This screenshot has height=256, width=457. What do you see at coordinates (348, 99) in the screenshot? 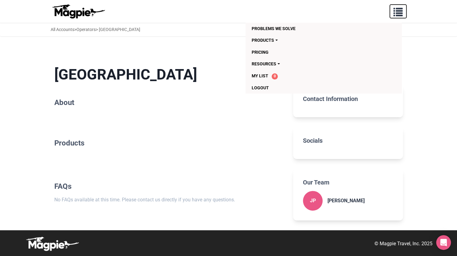
I see `h2: Contact Information` at bounding box center [348, 99].